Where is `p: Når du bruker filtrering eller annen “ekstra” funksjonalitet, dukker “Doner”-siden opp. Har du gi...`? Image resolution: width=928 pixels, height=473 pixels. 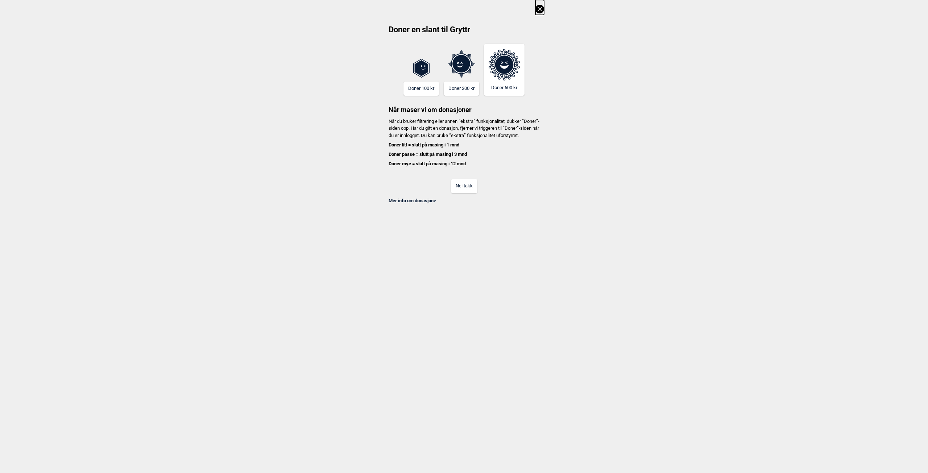
p: Når du bruker filtrering eller annen “ekstra” funksjonalitet, dukker “Doner”-siden opp. Har du gi... is located at coordinates (464, 142).